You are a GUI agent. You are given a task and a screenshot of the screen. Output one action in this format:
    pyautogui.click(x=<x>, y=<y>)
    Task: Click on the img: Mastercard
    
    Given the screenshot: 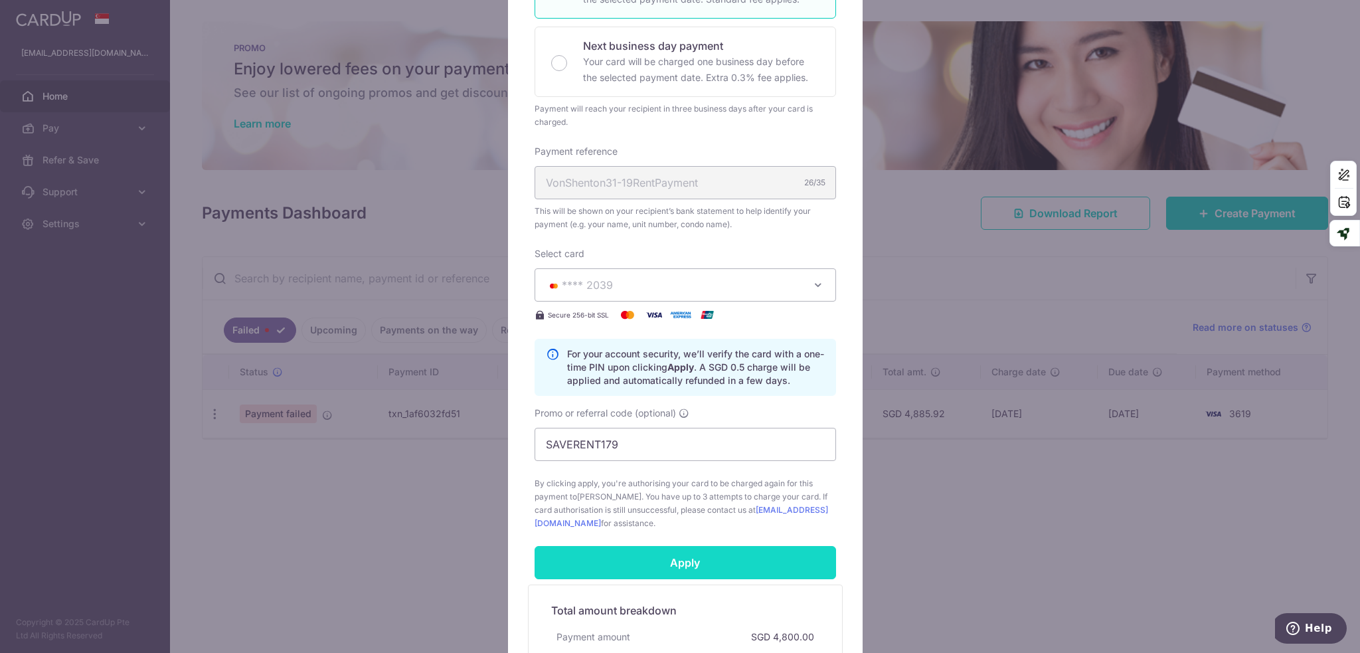 What is the action you would take?
    pyautogui.click(x=628, y=315)
    